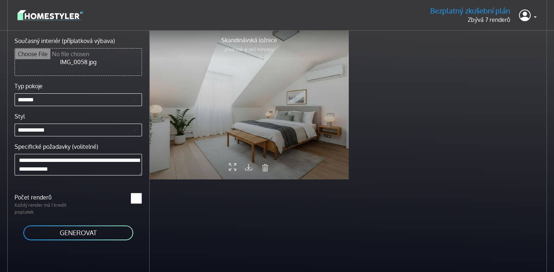 The image size is (554, 272). I want to click on p: Každý render má 1 kredit poplatek, so click(44, 208).